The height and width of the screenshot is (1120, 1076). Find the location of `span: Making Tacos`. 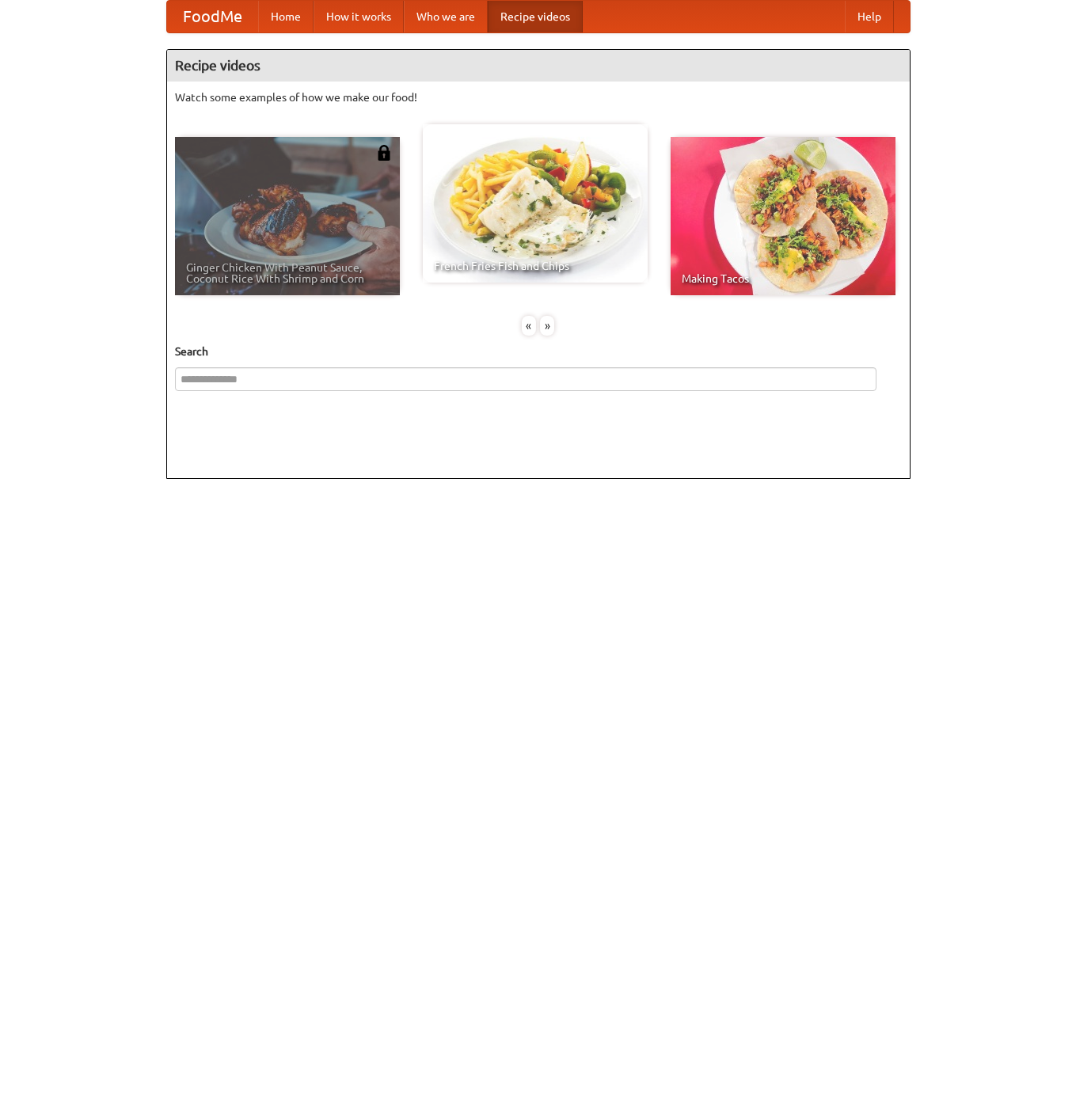

span: Making Tacos is located at coordinates (783, 279).